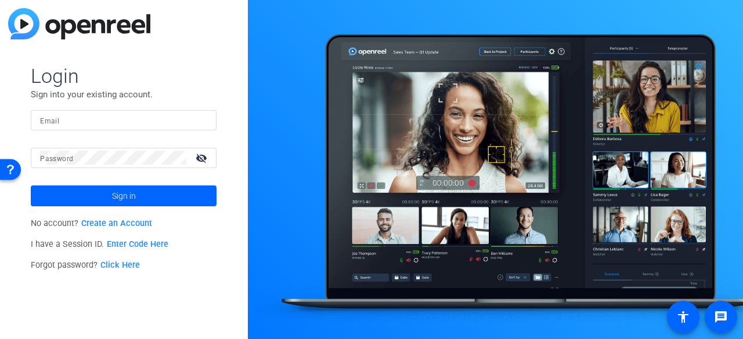 The height and width of the screenshot is (339, 743). I want to click on span: No account?, so click(91, 223).